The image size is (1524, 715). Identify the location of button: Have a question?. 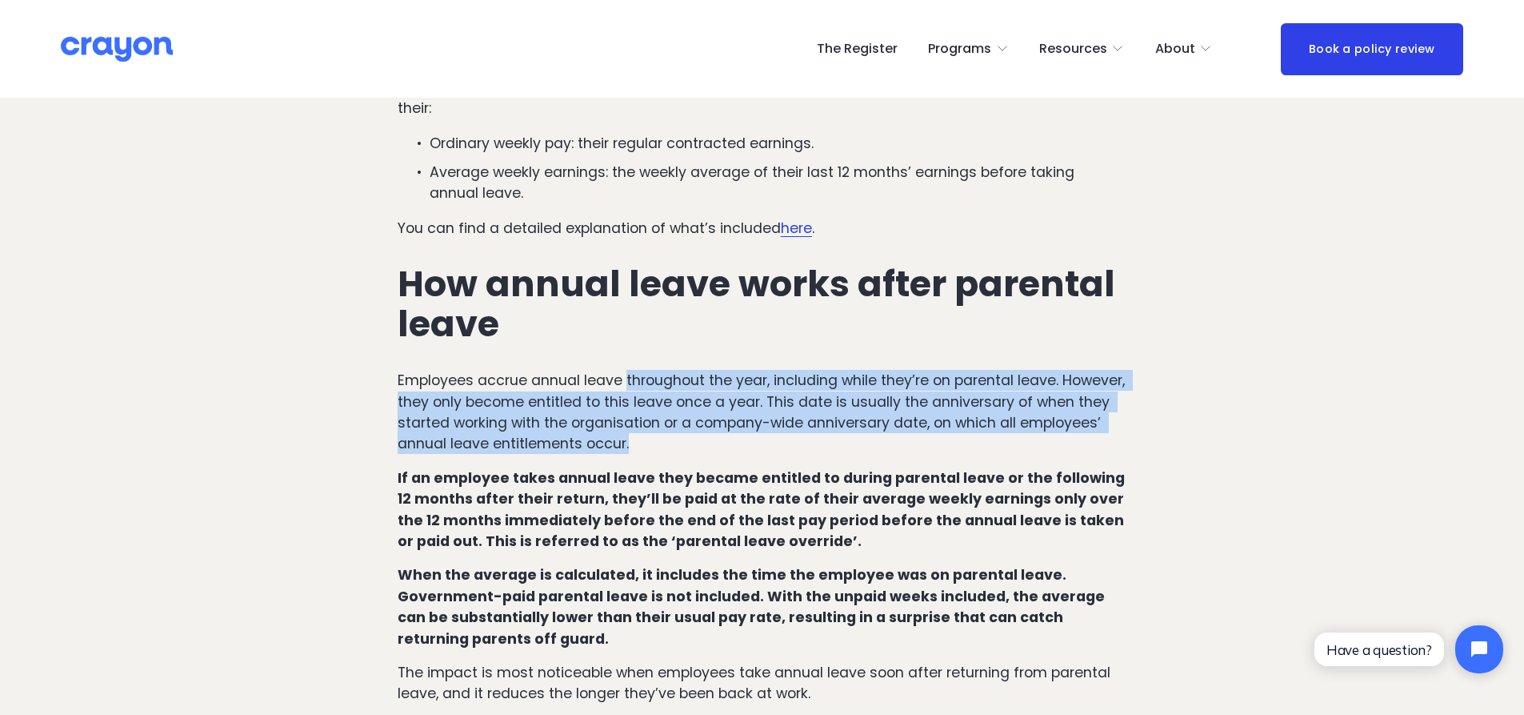
(78, 38).